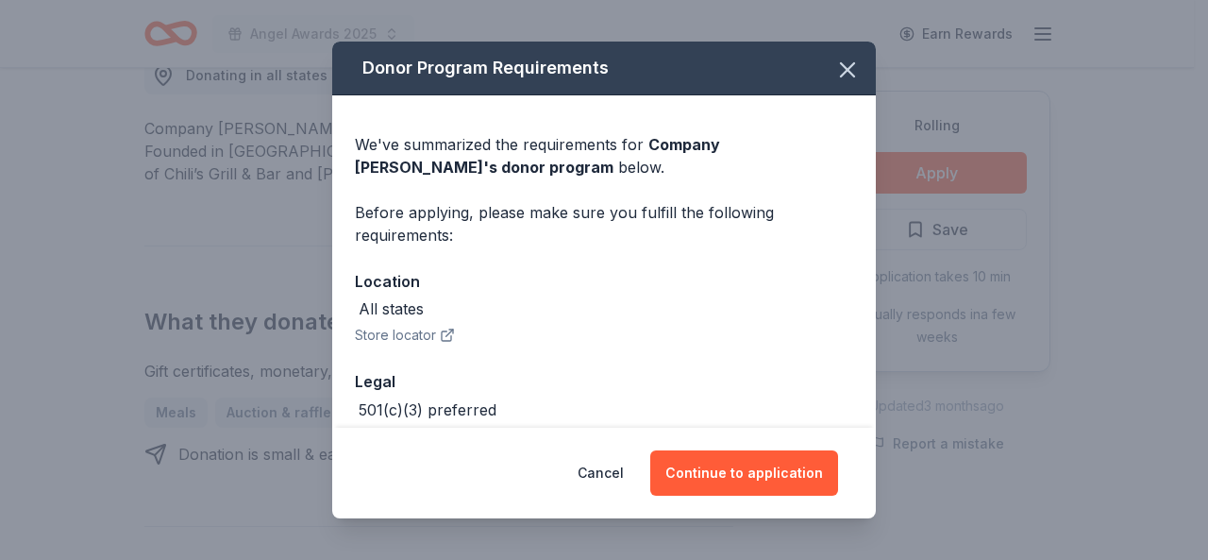 The width and height of the screenshot is (1208, 560). I want to click on div: Legal, so click(604, 381).